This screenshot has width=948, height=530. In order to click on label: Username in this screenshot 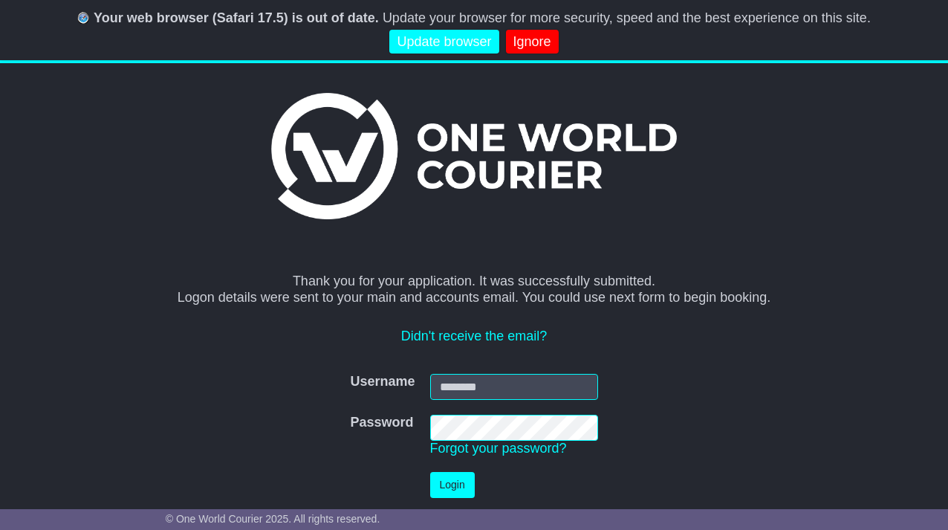, I will do `click(382, 382)`.